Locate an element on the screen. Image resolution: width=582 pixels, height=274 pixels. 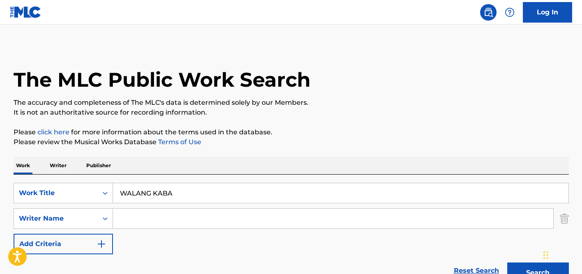
button: Add Criteria is located at coordinates (63, 244).